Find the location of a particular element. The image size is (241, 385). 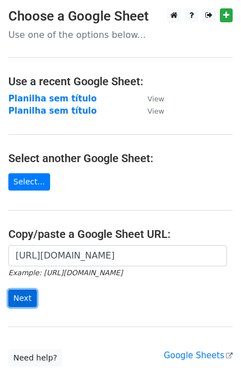

input: Next is located at coordinates (22, 298).